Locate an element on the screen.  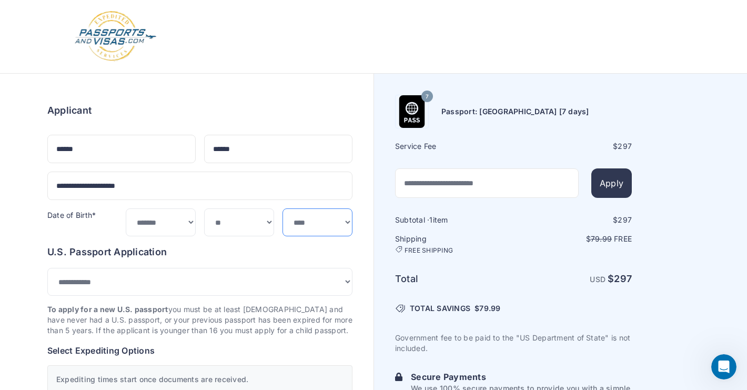
h6: Shipping is located at coordinates (454, 244).